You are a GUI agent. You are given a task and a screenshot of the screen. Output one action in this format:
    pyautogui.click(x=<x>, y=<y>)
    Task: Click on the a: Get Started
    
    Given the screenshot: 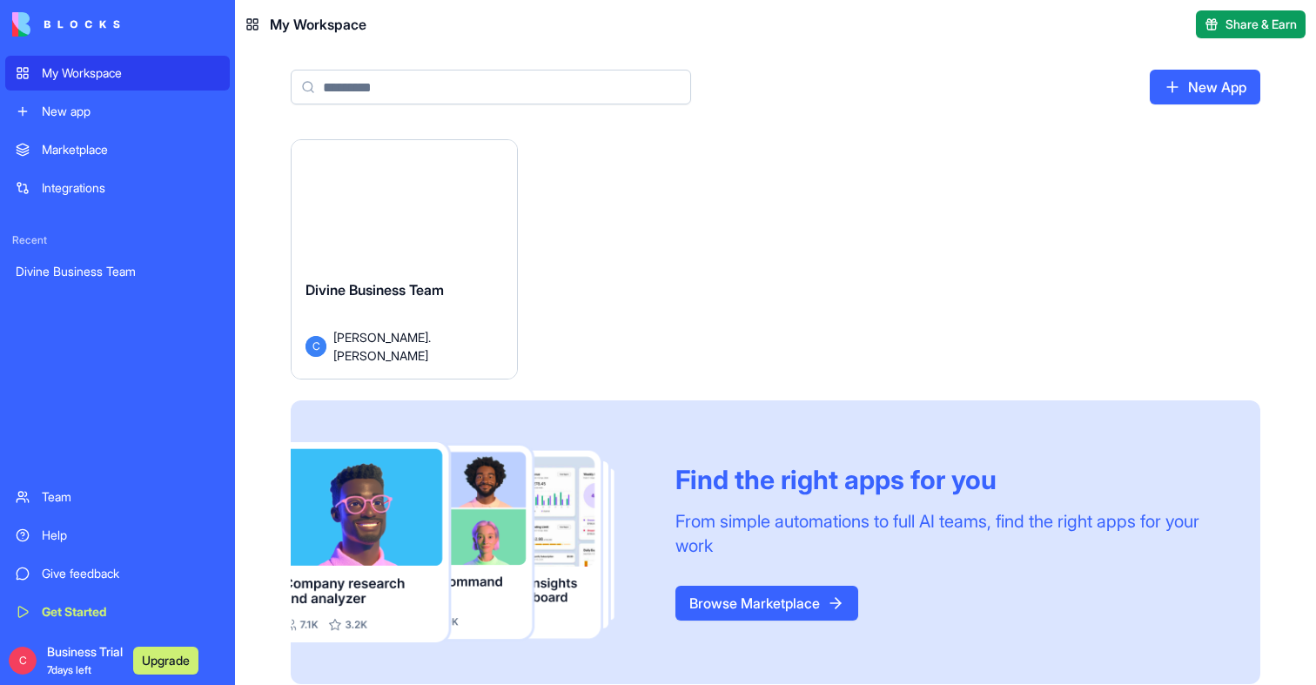 What is the action you would take?
    pyautogui.click(x=118, y=612)
    